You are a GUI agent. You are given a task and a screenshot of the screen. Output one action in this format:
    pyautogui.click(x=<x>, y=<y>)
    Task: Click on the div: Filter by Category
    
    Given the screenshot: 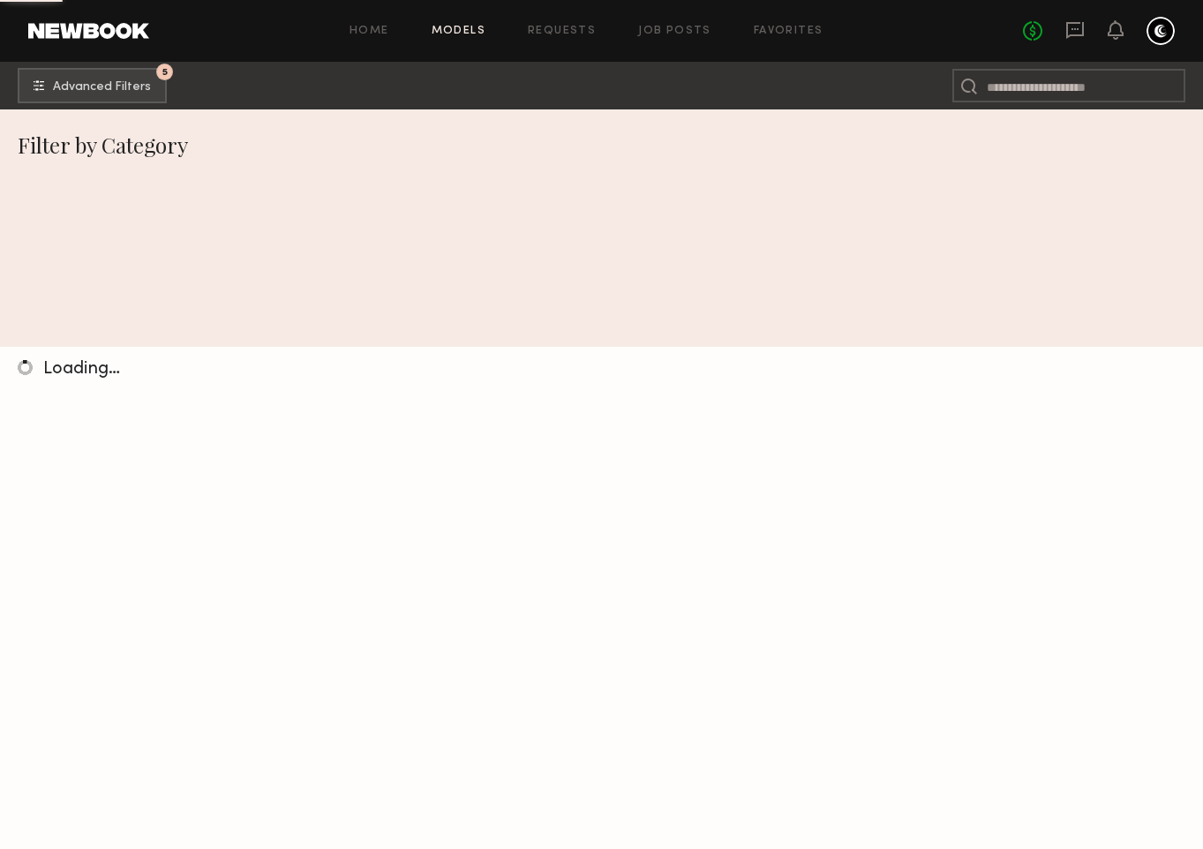 What is the action you would take?
    pyautogui.click(x=610, y=145)
    